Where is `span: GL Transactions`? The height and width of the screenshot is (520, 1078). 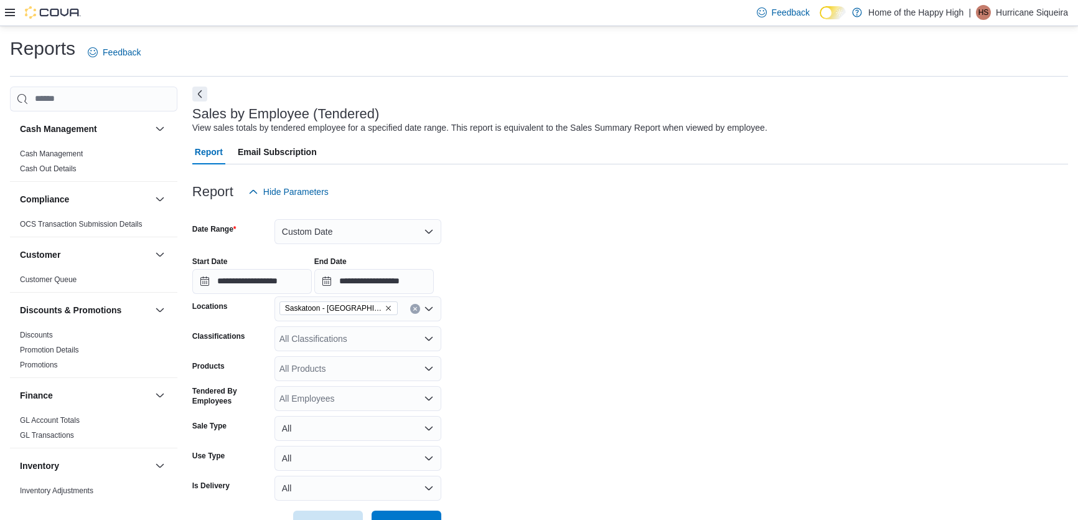
span: GL Transactions is located at coordinates (47, 435).